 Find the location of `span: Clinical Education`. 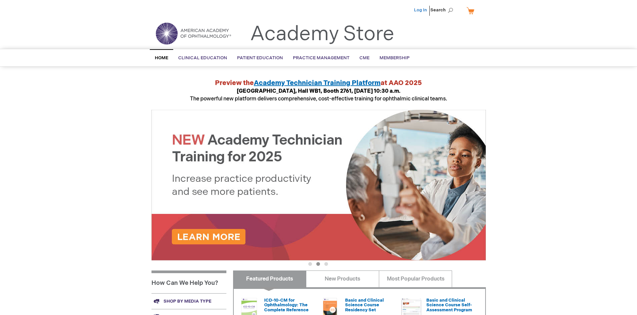

span: Clinical Education is located at coordinates (203, 58).